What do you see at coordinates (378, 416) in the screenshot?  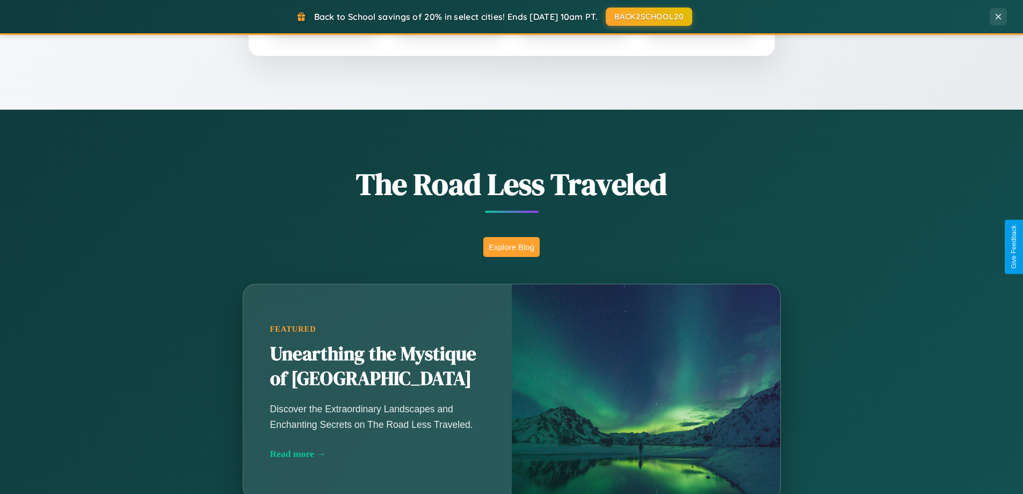 I see `p: Discover the Extraordinary Landscapes and Enchanting Secrets on The Road Less Traveled.` at bounding box center [378, 416].